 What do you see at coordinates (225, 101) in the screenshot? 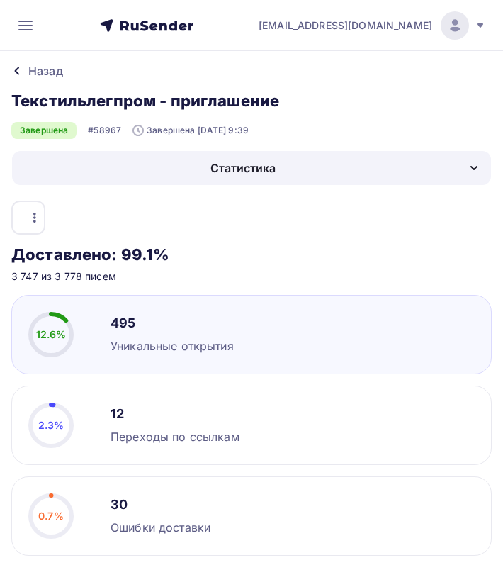
I see `h3: Текстильлегпром - приглашение` at bounding box center [225, 101].